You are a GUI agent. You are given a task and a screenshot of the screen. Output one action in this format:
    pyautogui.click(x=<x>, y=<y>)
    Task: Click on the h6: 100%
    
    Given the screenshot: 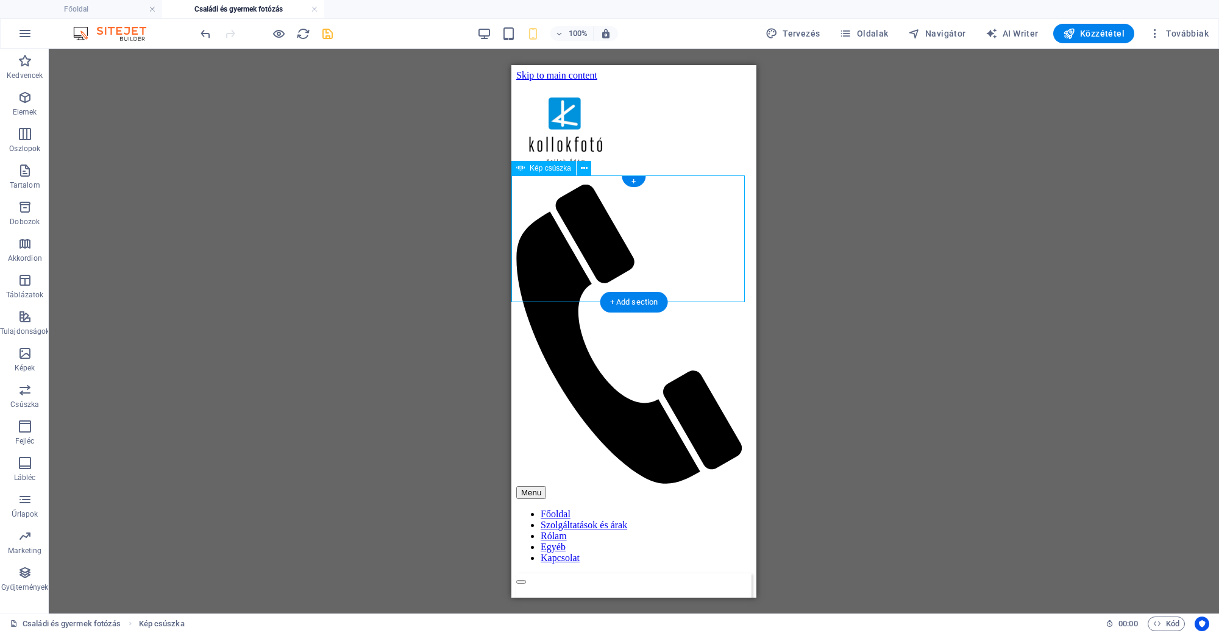 What is the action you would take?
    pyautogui.click(x=578, y=34)
    